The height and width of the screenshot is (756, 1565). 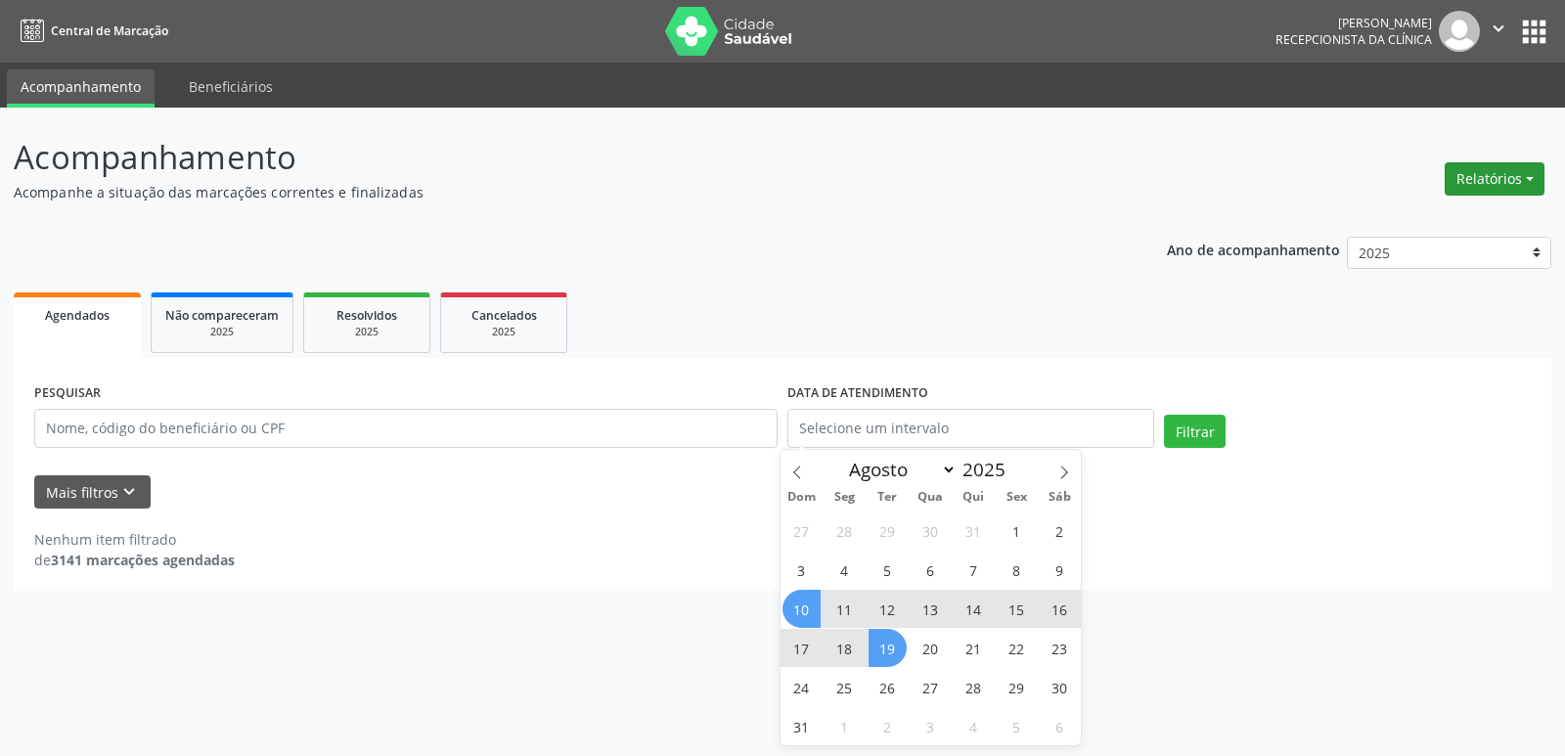 I want to click on span: Agosto 5, 2025, so click(x=887, y=569).